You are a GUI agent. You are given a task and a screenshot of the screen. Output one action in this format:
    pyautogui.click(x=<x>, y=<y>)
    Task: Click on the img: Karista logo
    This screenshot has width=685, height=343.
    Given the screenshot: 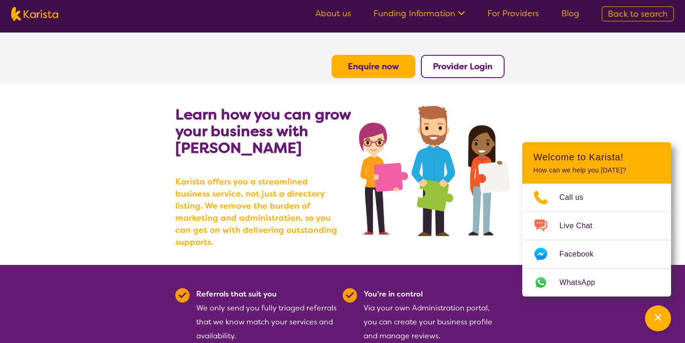 What is the action you would take?
    pyautogui.click(x=34, y=14)
    